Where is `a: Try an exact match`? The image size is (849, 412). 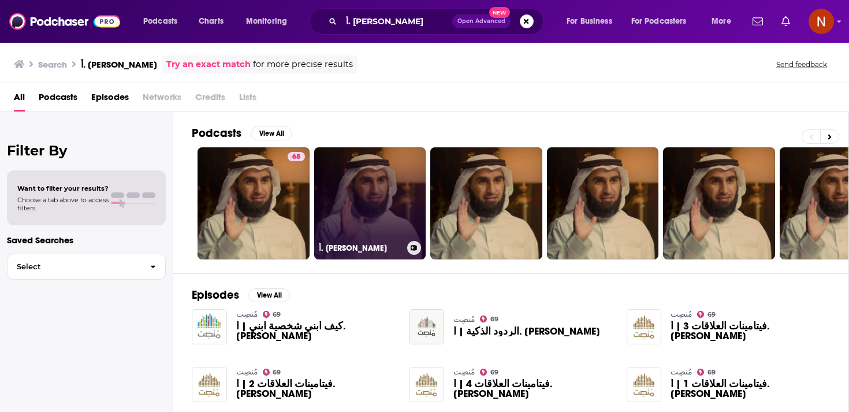
a: Try an exact match is located at coordinates (208, 64).